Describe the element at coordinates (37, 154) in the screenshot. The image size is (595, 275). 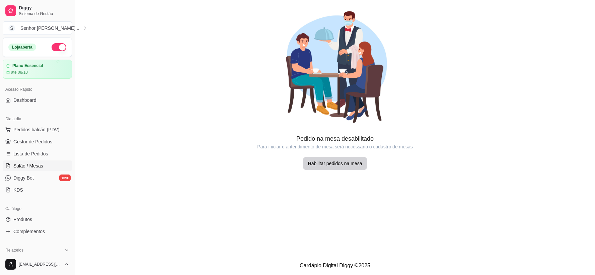
I see `a: Lista de Pedidos` at that location.